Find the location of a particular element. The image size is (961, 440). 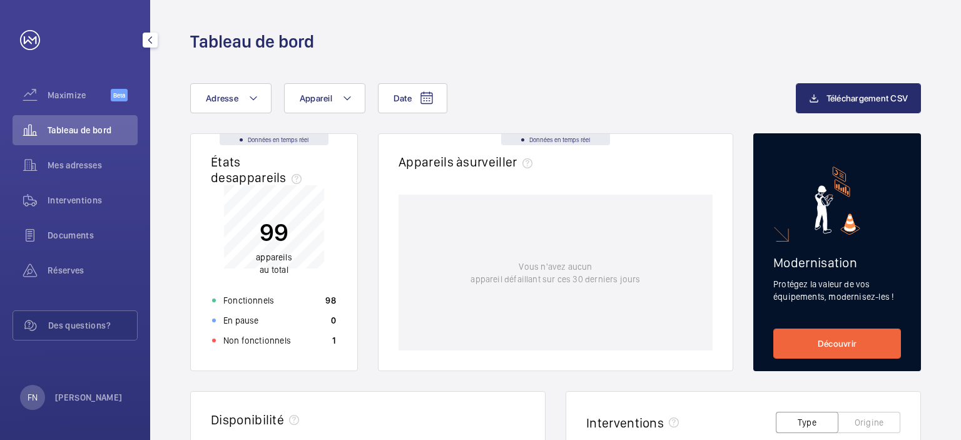

span: Documents is located at coordinates (93, 235).